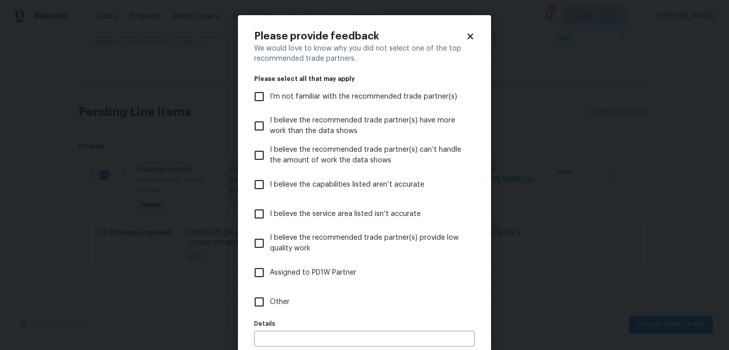 The width and height of the screenshot is (729, 350). Describe the element at coordinates (365, 79) in the screenshot. I see `legend: Please select all that may apply` at that location.